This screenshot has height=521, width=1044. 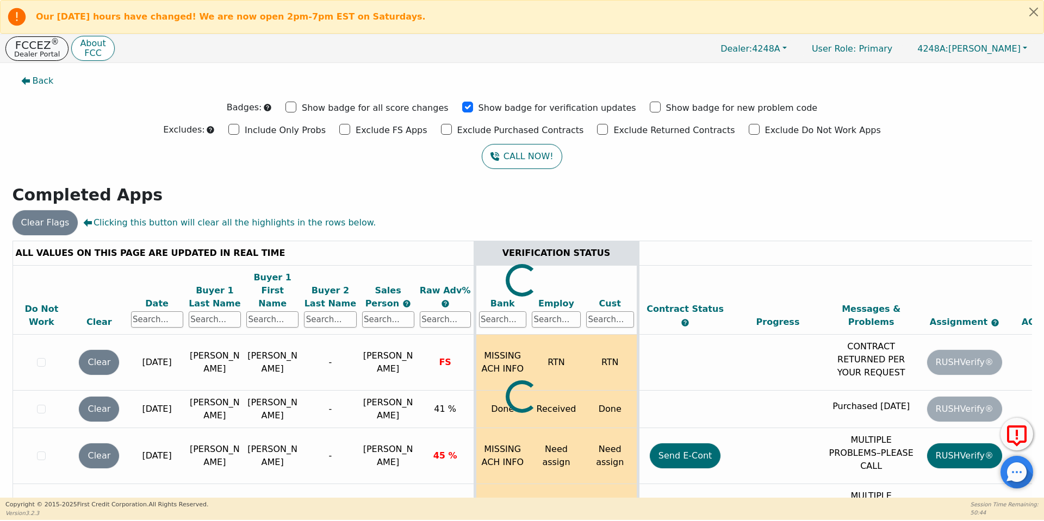 I want to click on button: Close alert, so click(x=1033, y=11).